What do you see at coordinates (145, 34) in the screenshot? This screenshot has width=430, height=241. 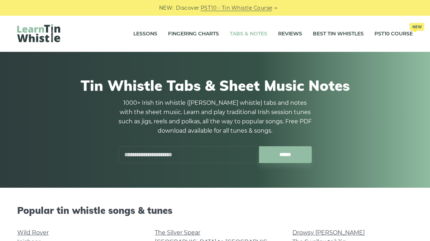 I see `a: Lessons` at bounding box center [145, 34].